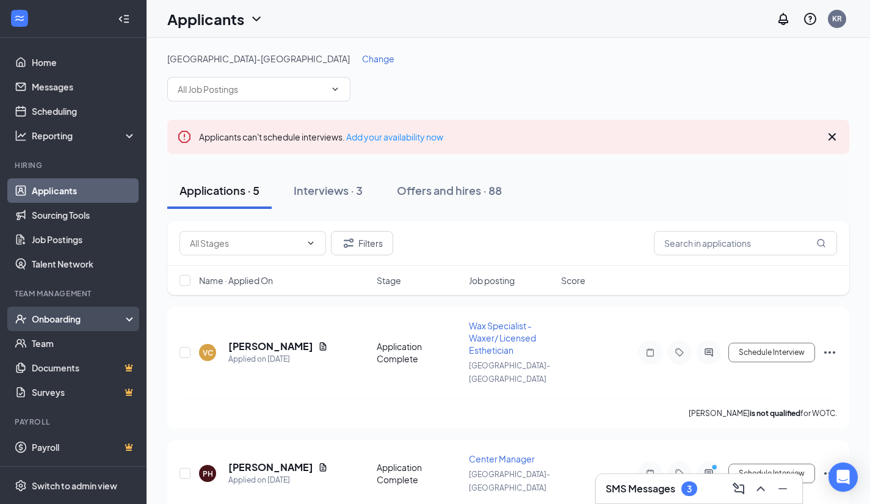 This screenshot has width=870, height=504. I want to click on div: KR, so click(837, 18).